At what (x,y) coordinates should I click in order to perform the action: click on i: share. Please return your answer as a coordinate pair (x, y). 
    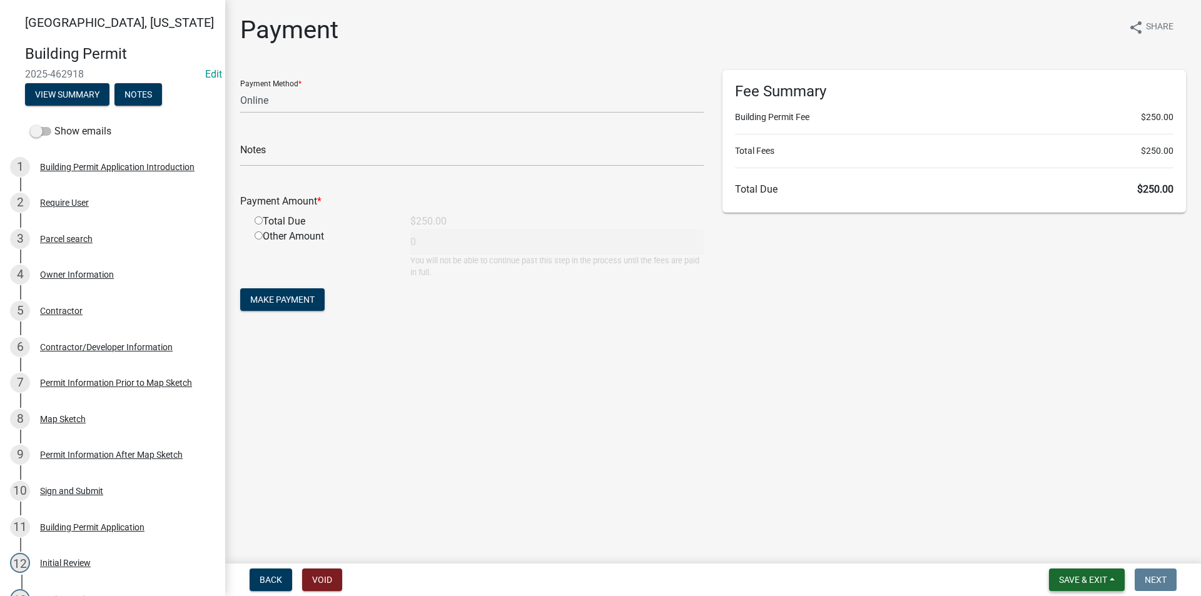
    Looking at the image, I should click on (1136, 28).